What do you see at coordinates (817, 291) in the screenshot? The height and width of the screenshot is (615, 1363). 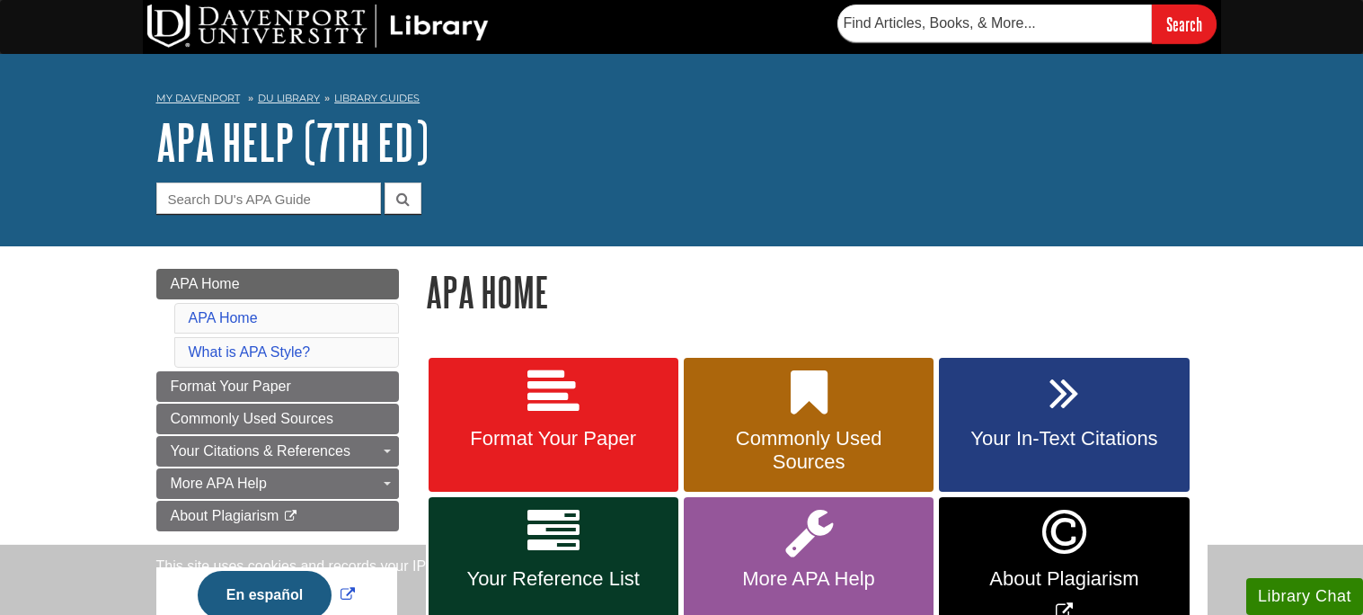 I see `h1: APA Home` at bounding box center [817, 291].